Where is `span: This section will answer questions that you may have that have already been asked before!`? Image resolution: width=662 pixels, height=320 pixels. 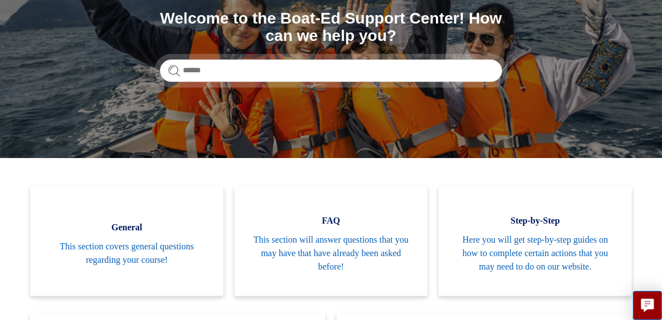
span: This section will answer questions that you may have that have already been asked before! is located at coordinates (331, 254).